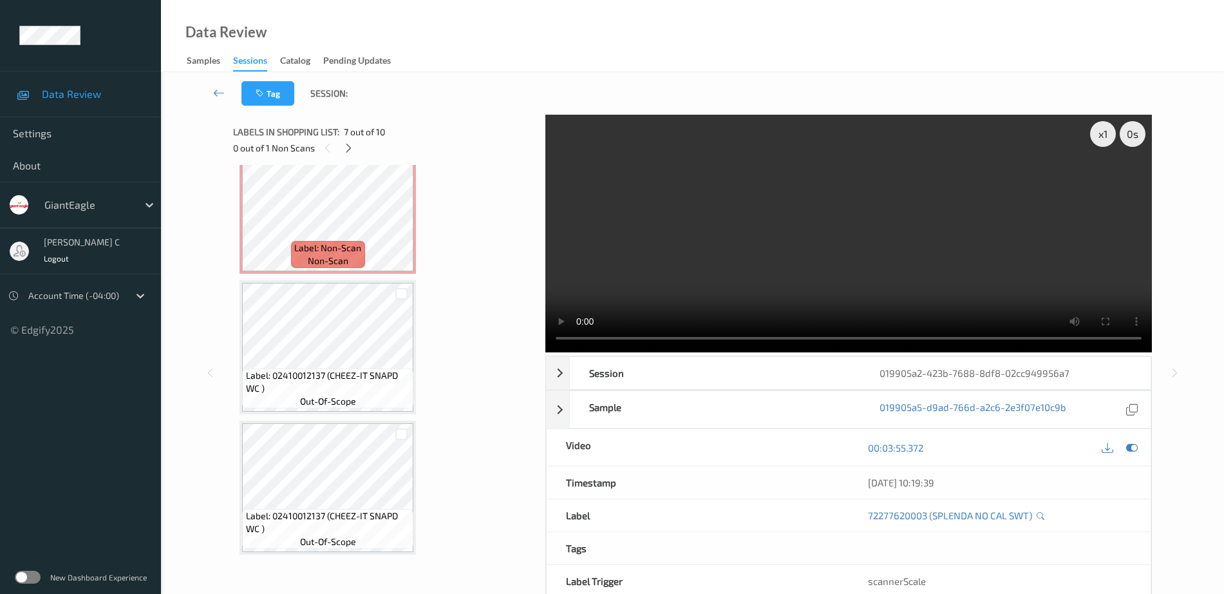  I want to click on div: Video, so click(697, 447).